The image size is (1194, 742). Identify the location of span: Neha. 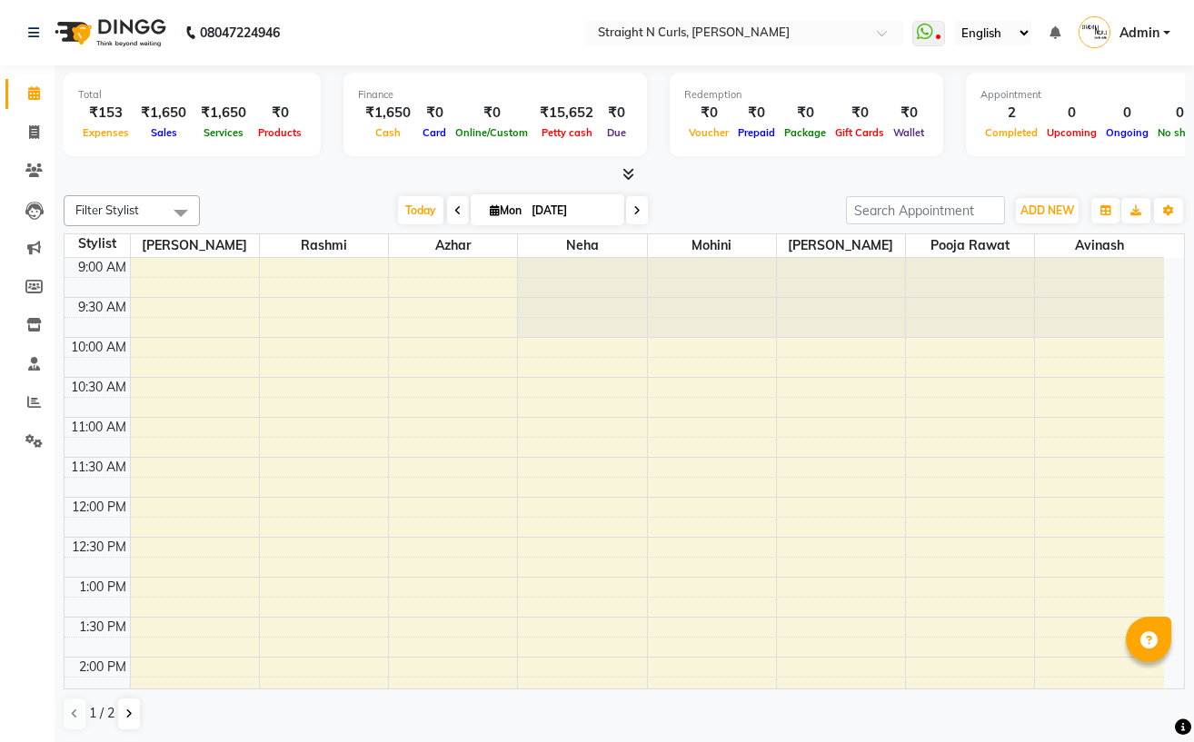
(581, 245).